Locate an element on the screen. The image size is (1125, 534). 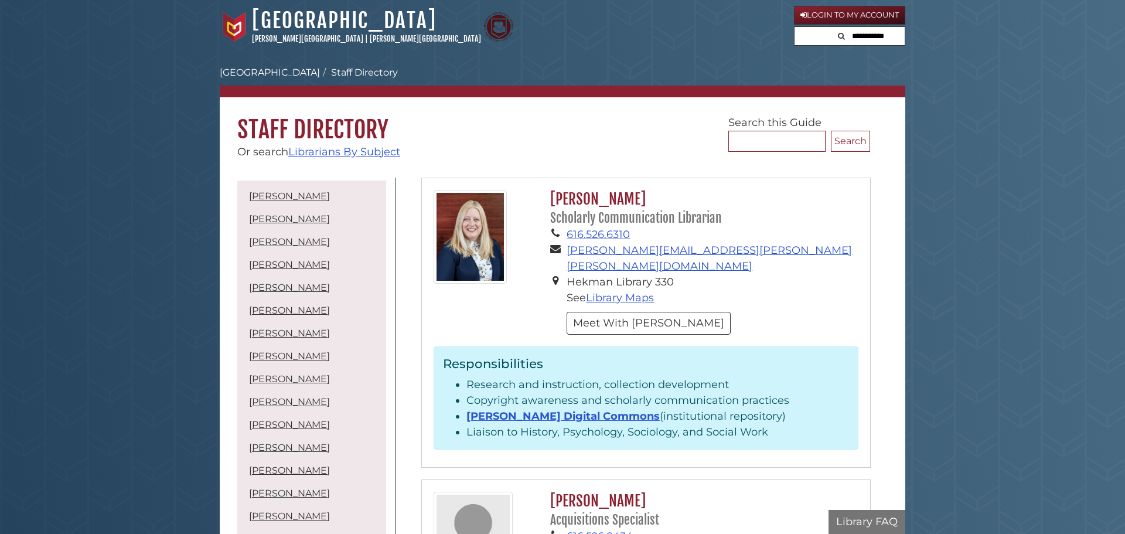
span: Or search is located at coordinates (319, 152).